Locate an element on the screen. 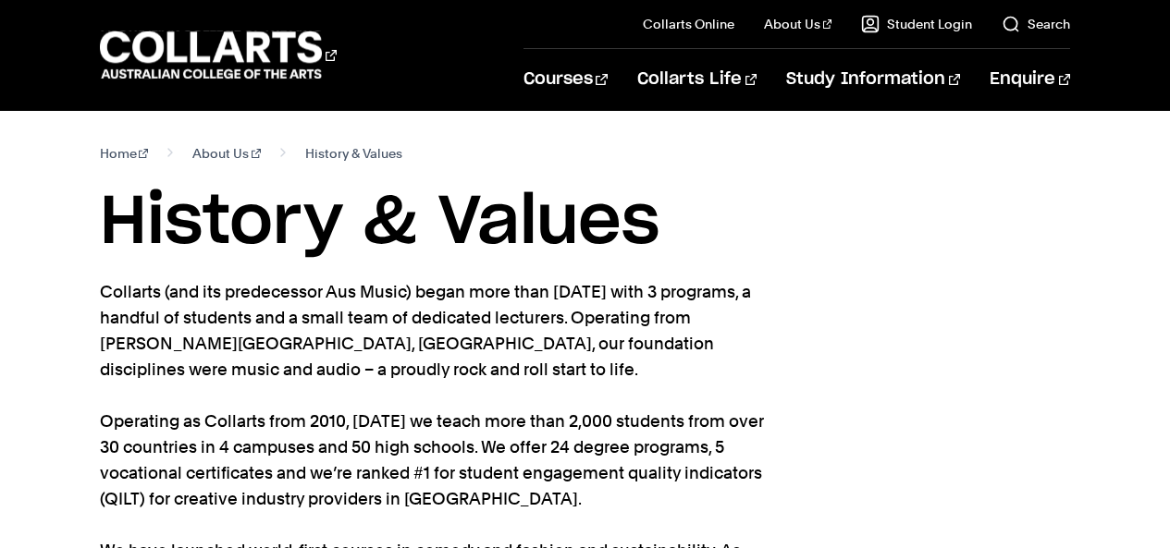 This screenshot has width=1170, height=548. span: History & Values is located at coordinates (353, 154).